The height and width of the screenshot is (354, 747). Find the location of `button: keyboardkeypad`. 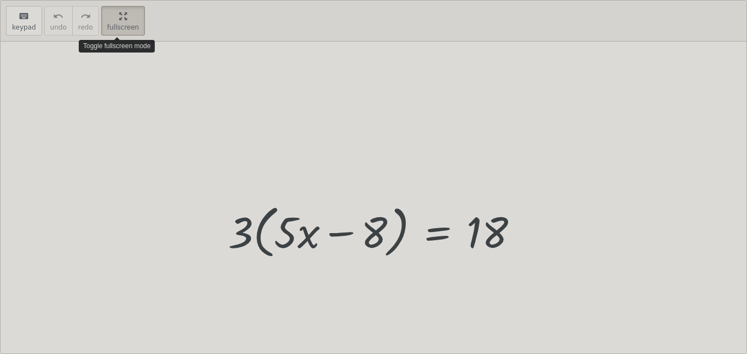

button: keyboardkeypad is located at coordinates (24, 21).